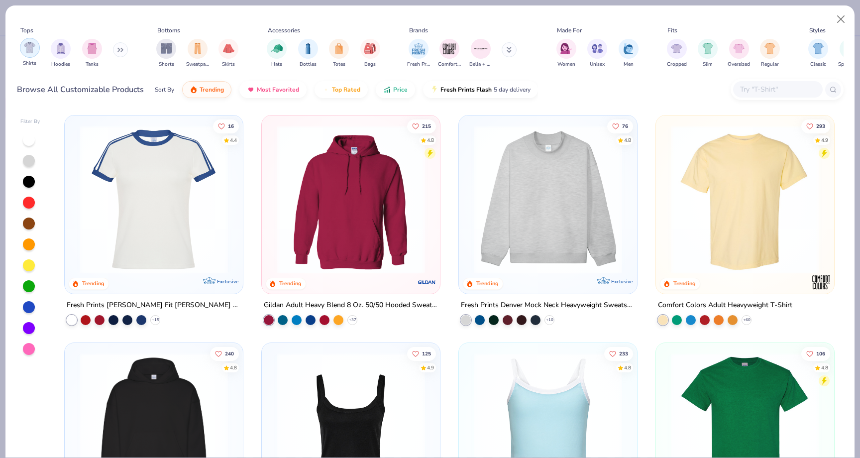  I want to click on span: + 37, so click(352, 320).